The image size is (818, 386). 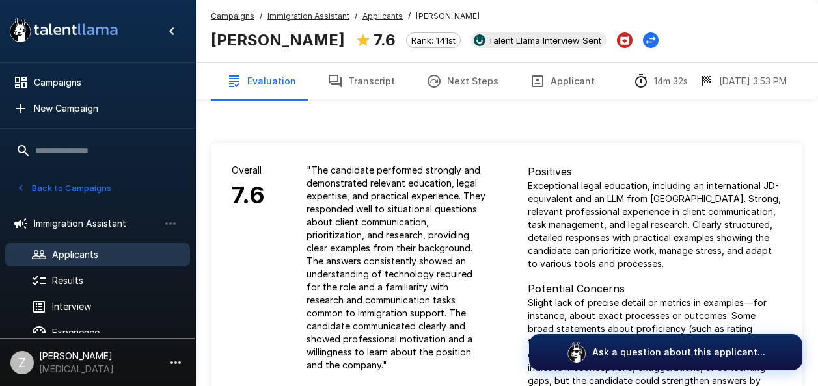 What do you see at coordinates (544, 40) in the screenshot?
I see `span: Talent Llama Interview Sent` at bounding box center [544, 40].